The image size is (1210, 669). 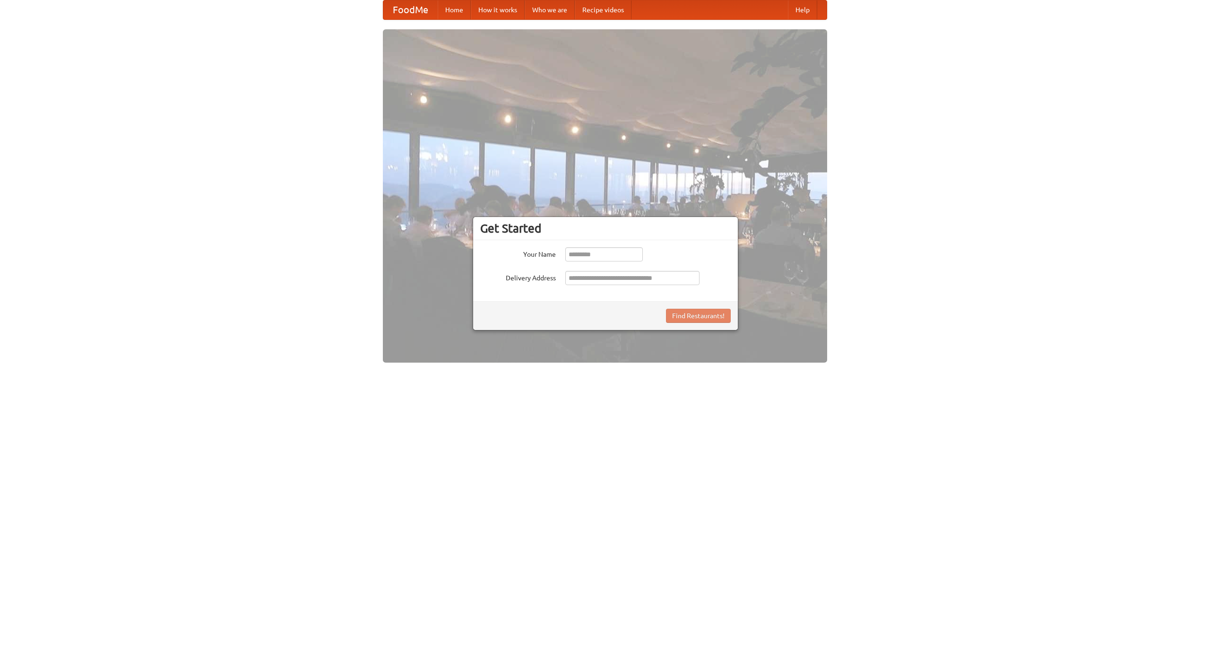 What do you see at coordinates (550, 10) in the screenshot?
I see `a: Who we are` at bounding box center [550, 10].